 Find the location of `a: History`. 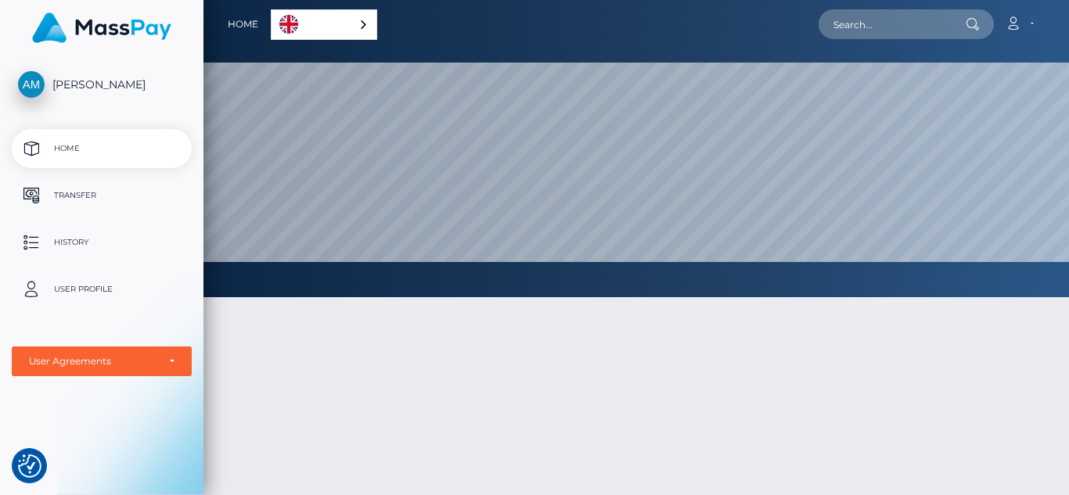

a: History is located at coordinates (102, 243).